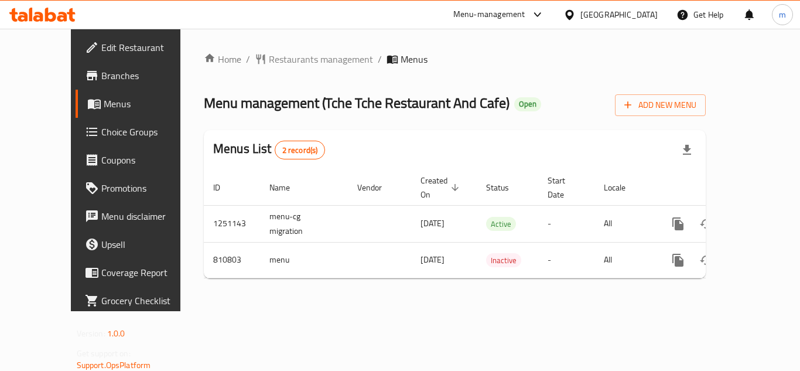 The width and height of the screenshot is (800, 371). Describe the element at coordinates (269, 149) in the screenshot. I see `h2: Menus List` at that location.